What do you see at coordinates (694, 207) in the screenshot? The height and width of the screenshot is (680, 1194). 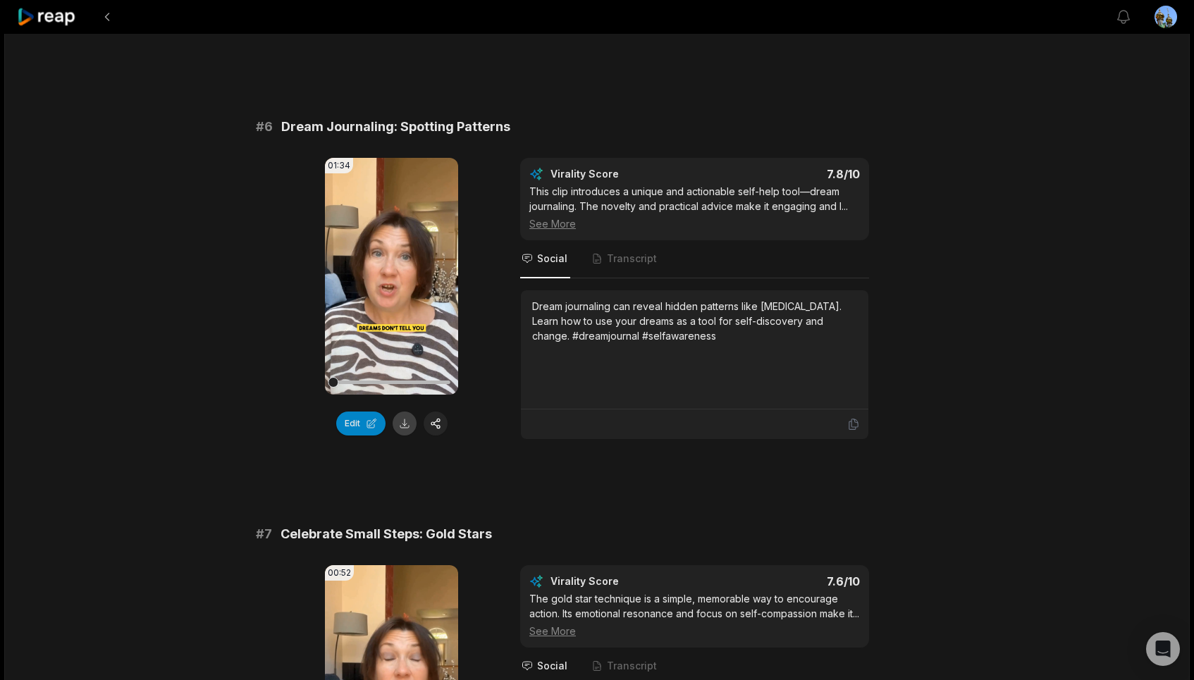 I see `div: This clip introduces a unique and actionable self-help tool—dream journaling. The novelty and pra...` at bounding box center [694, 207].